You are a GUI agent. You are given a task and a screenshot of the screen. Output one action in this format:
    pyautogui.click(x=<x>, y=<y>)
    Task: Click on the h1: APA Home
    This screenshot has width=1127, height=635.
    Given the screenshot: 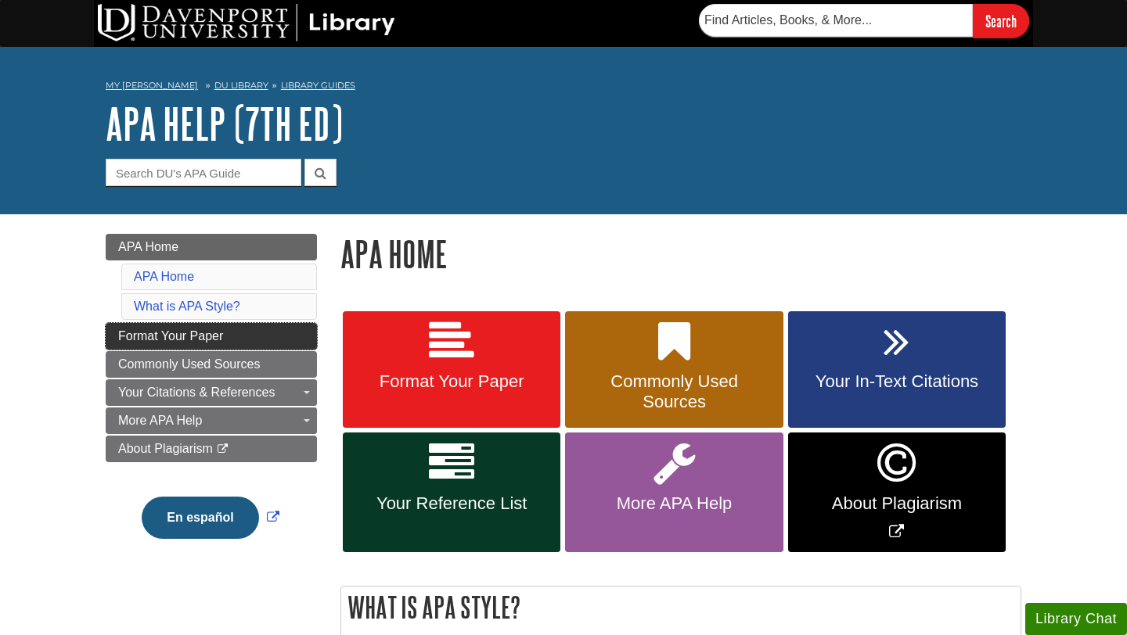 What is the action you would take?
    pyautogui.click(x=681, y=254)
    